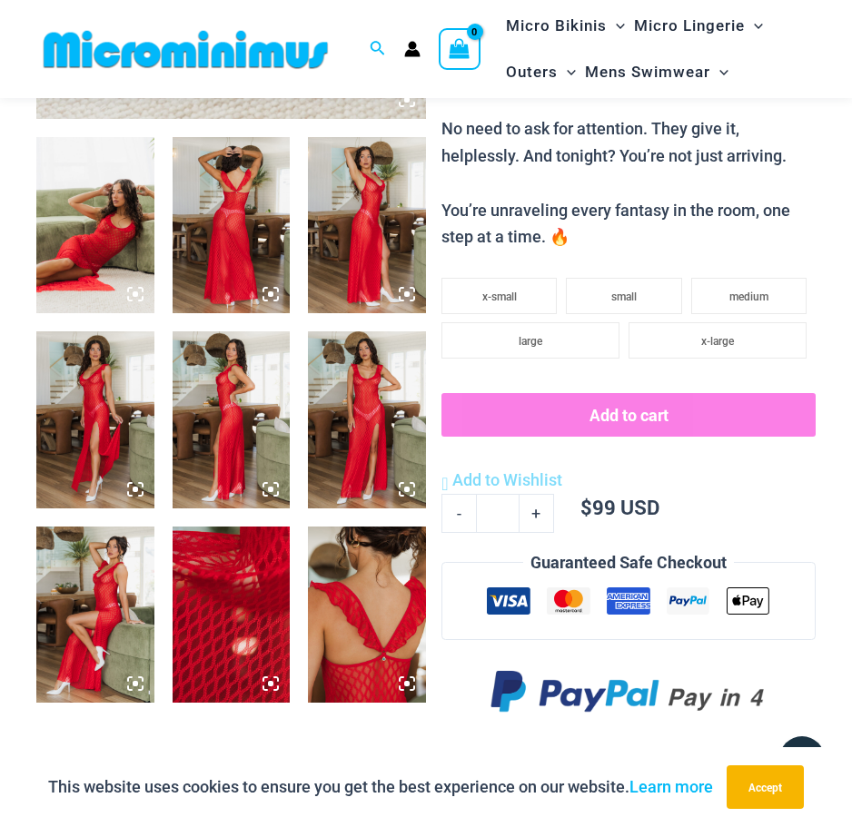 This screenshot has width=852, height=827. I want to click on a: View Shopping Cart, empty, so click(459, 49).